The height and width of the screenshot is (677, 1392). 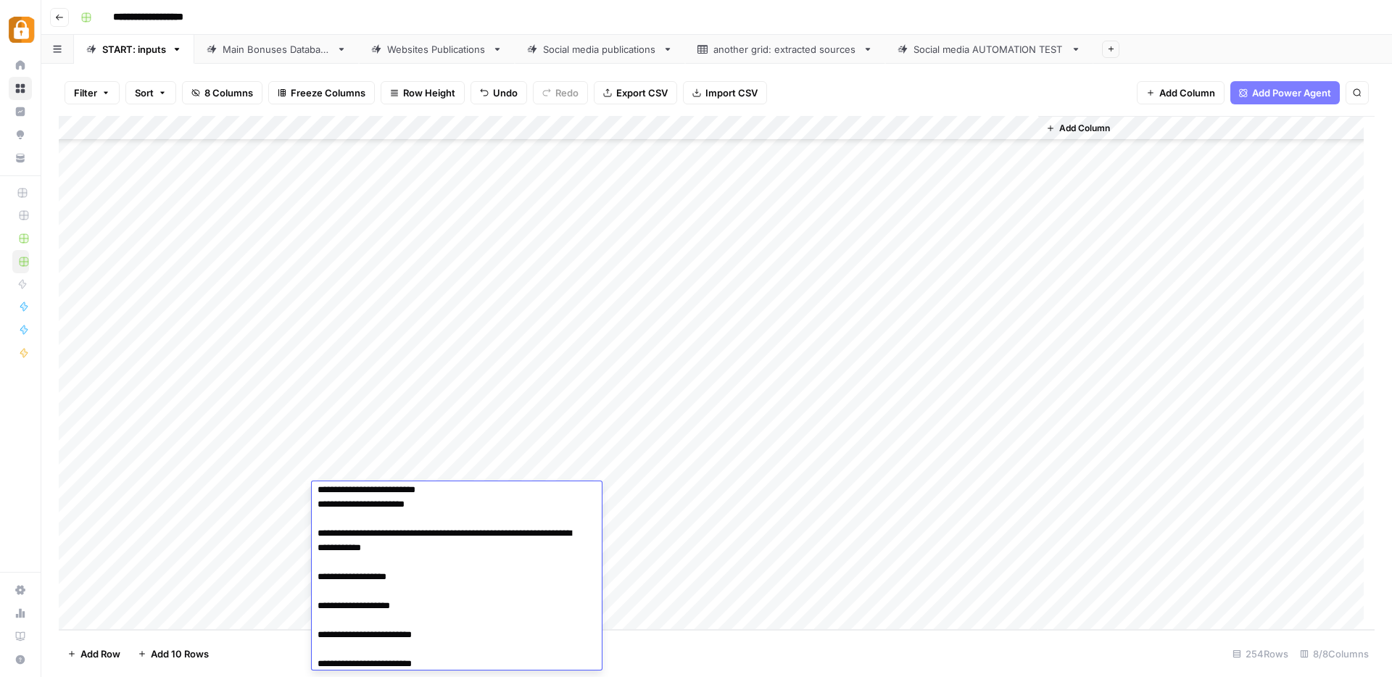 I want to click on div: Websites Publications, so click(x=436, y=49).